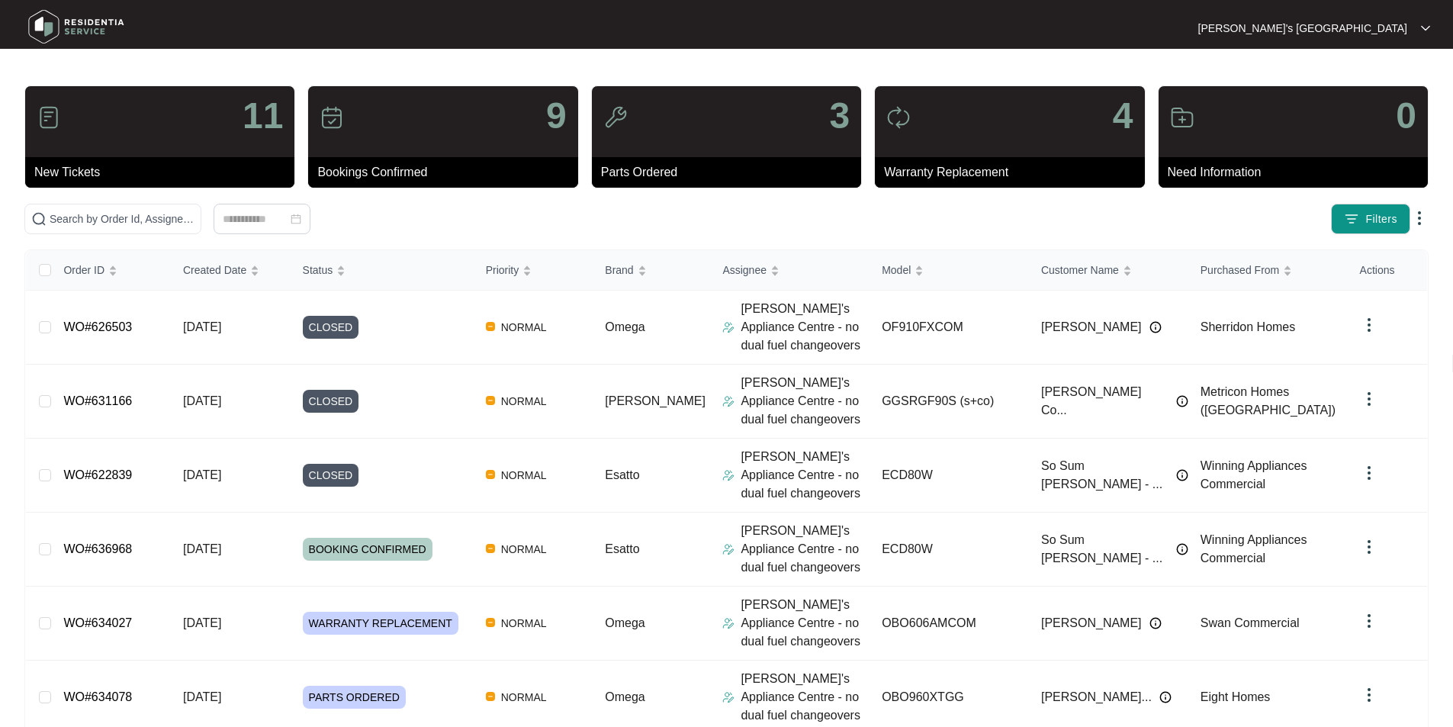 This screenshot has width=1453, height=727. What do you see at coordinates (381, 623) in the screenshot?
I see `span: WARRANTY REPLACEMENT` at bounding box center [381, 623].